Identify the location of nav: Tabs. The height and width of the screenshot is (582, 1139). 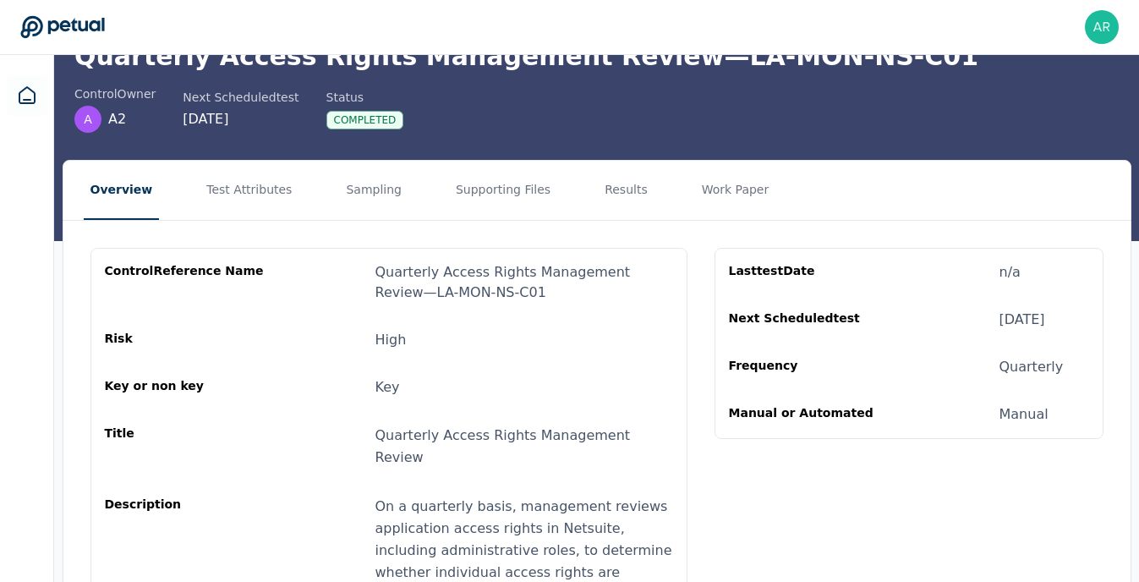
(597, 190).